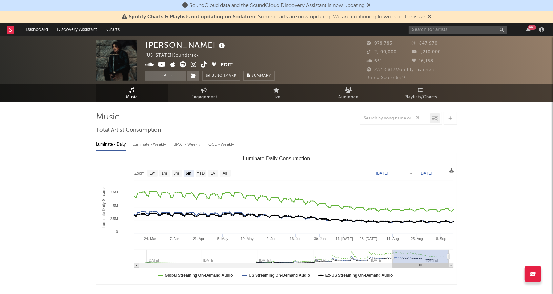  What do you see at coordinates (259, 76) in the screenshot?
I see `button: Summary` at bounding box center [259, 76].